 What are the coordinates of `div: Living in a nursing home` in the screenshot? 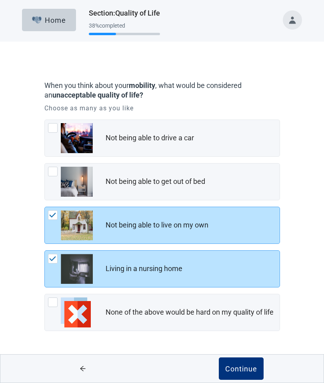 It's located at (144, 269).